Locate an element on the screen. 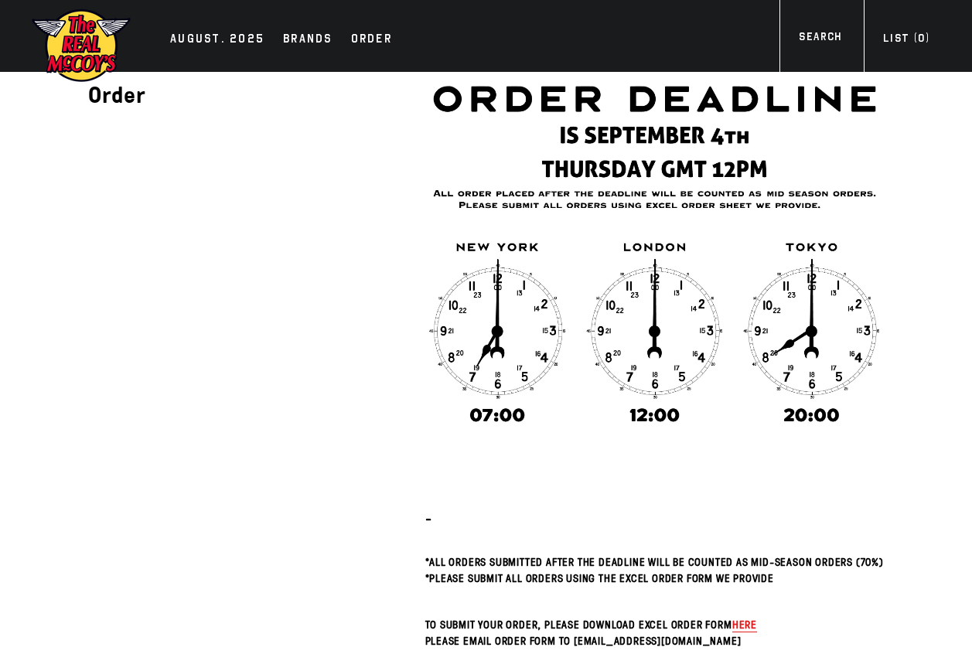 The width and height of the screenshot is (972, 671). a: Search is located at coordinates (820, 39).